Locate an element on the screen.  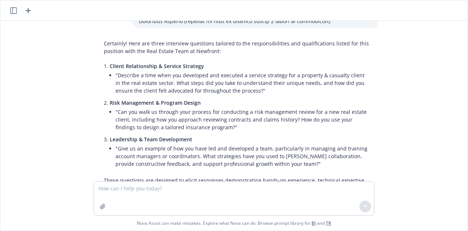
a: TR is located at coordinates (328, 222).